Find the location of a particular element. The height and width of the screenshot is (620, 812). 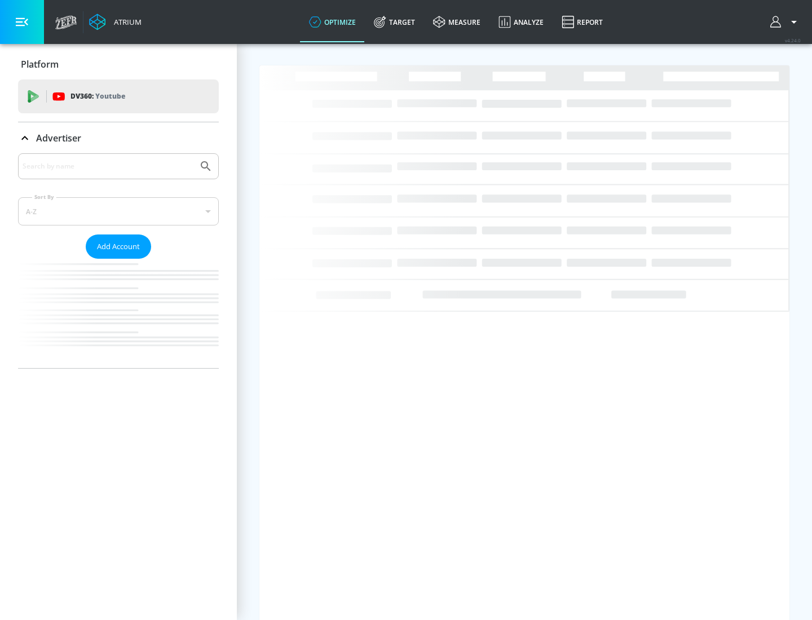

div: Platform is located at coordinates (118, 64).